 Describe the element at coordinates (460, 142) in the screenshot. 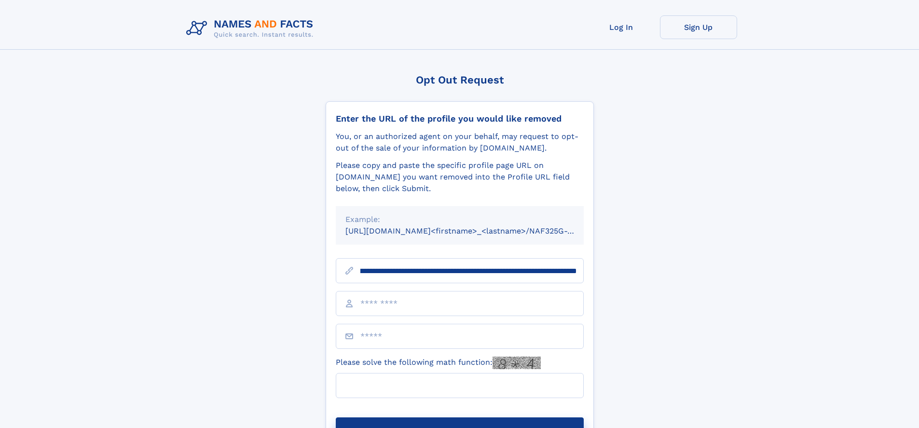

I see `div: You, or an authorized agent on your behalf, may request to opt-out of the sale of your informatio...` at that location.